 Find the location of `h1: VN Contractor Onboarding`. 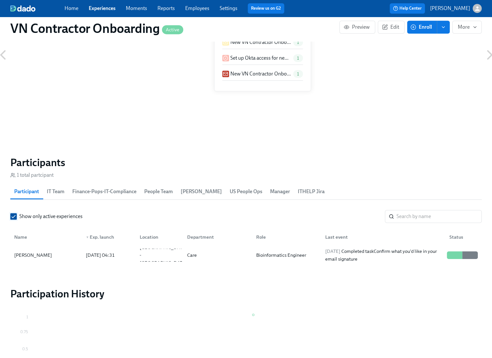

h1: VN Contractor Onboarding is located at coordinates (97, 28).